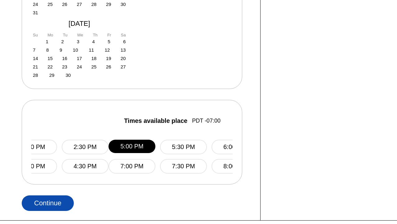 The width and height of the screenshot is (397, 224). I want to click on div: Choose Thursday, September 18th, 2025, so click(94, 58).